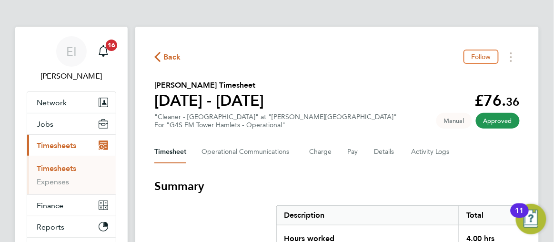 This screenshot has height=242, width=554. Describe the element at coordinates (481, 57) in the screenshot. I see `span: Follow` at that location.